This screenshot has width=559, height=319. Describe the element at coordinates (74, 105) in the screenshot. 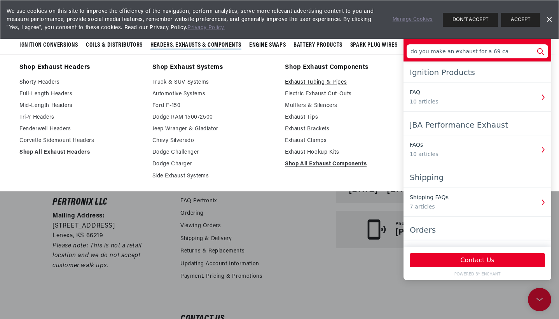

I see `div: JBA Performance Exhaust` at that location.